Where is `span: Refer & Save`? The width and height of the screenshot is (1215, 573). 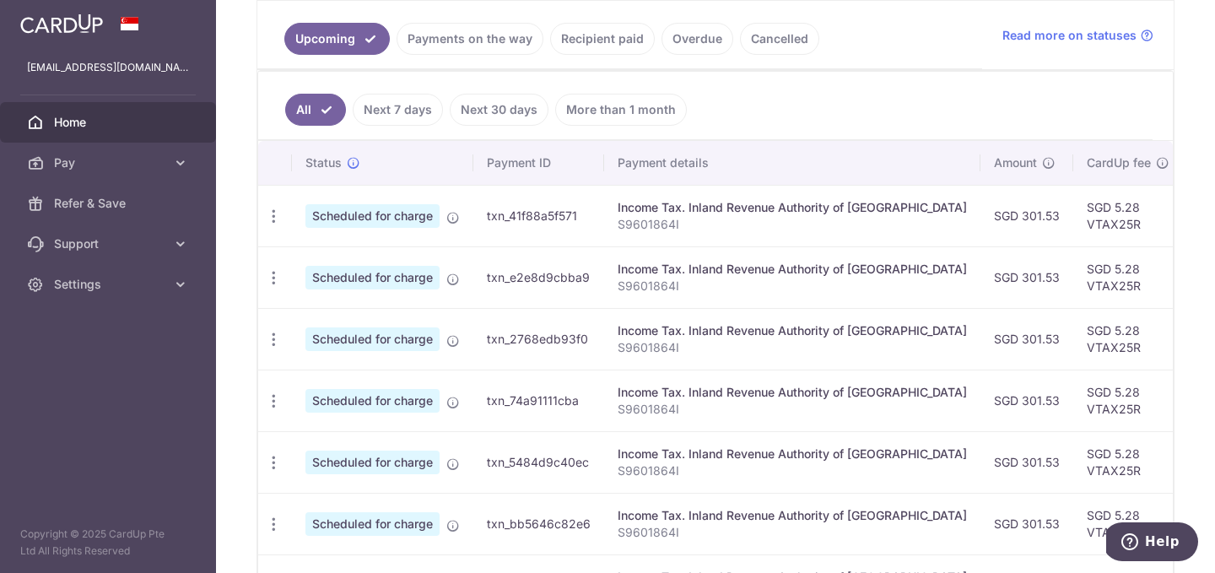
span: Refer & Save is located at coordinates (110, 203).